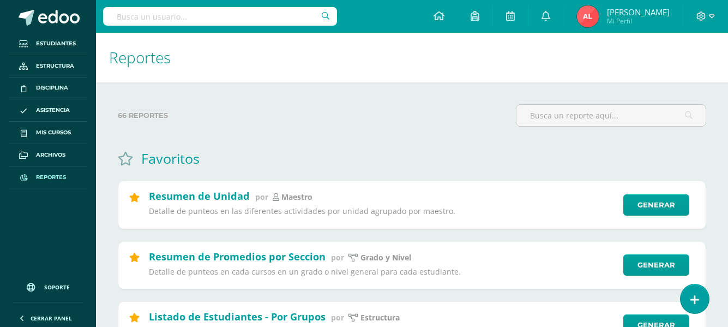 The height and width of the screenshot is (327, 728). What do you see at coordinates (220, 16) in the screenshot?
I see `input: Busca un usuario...` at bounding box center [220, 16].